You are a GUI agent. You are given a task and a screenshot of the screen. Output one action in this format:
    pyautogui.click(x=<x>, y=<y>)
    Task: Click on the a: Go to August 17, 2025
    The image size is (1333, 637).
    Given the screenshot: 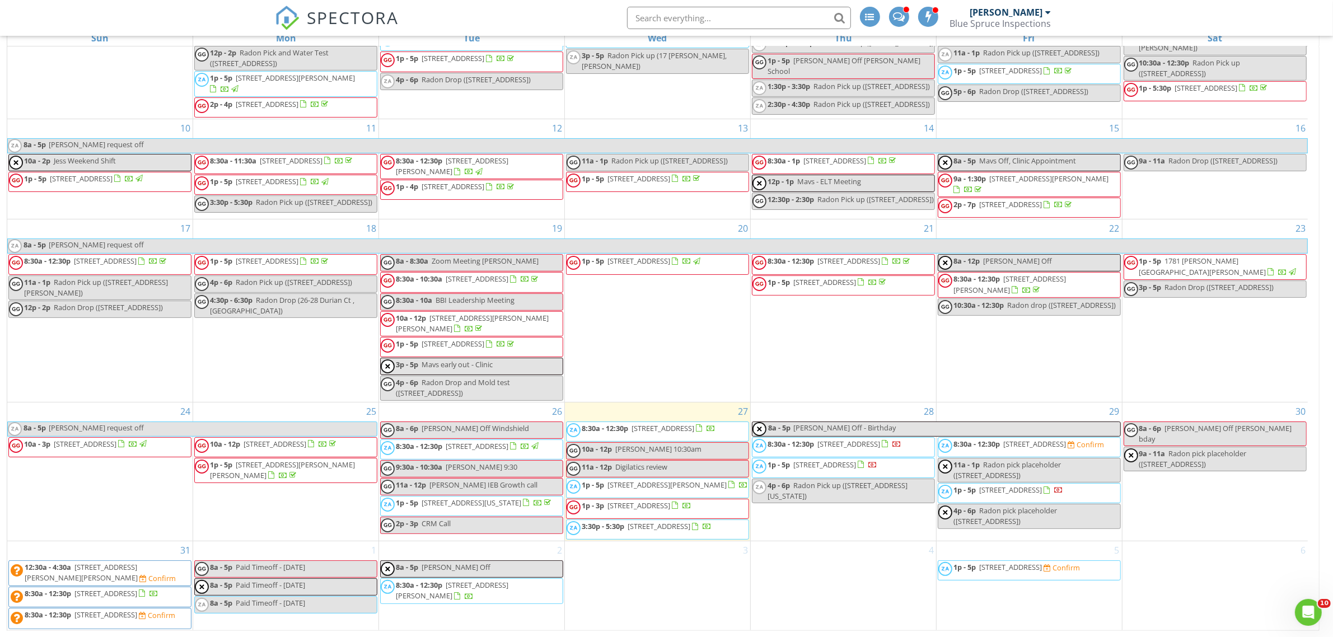 What is the action you would take?
    pyautogui.click(x=185, y=228)
    